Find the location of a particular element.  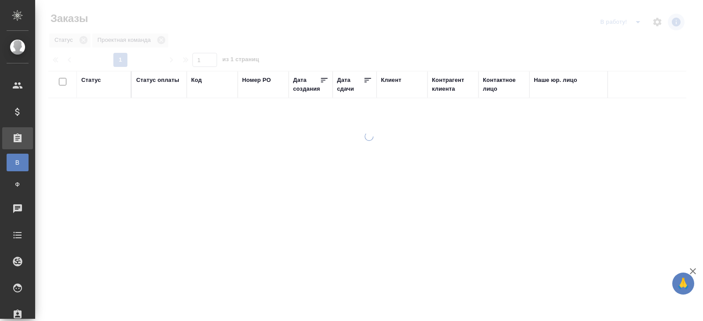

div: Код is located at coordinates (197, 80).